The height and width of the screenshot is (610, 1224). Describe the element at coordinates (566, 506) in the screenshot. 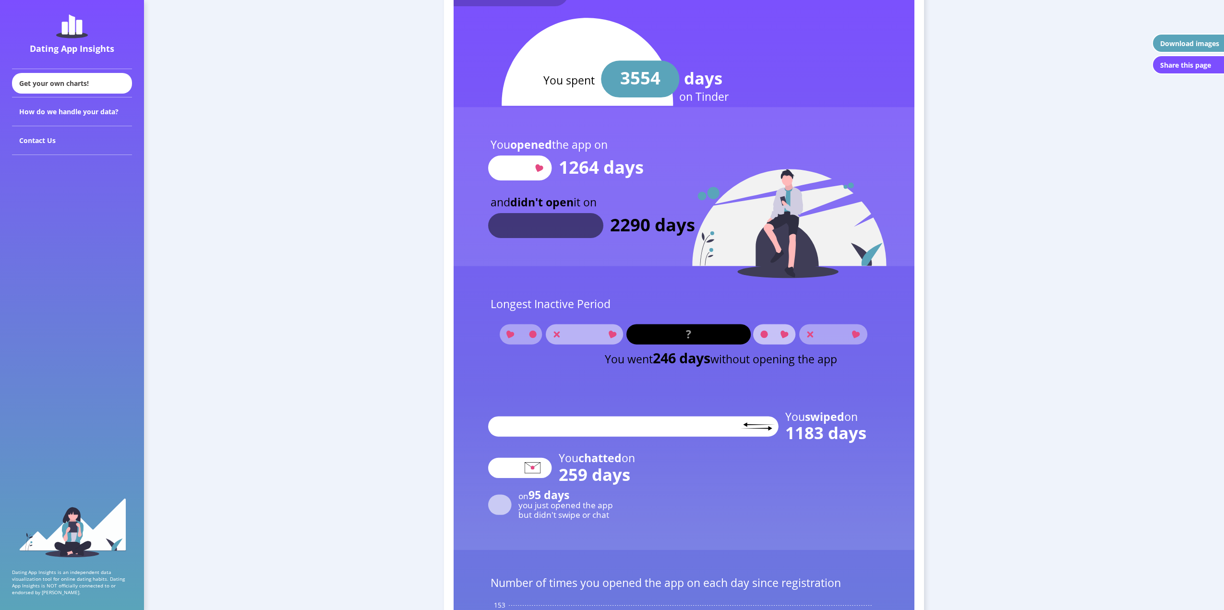

I see `text: you just opened the app` at that location.